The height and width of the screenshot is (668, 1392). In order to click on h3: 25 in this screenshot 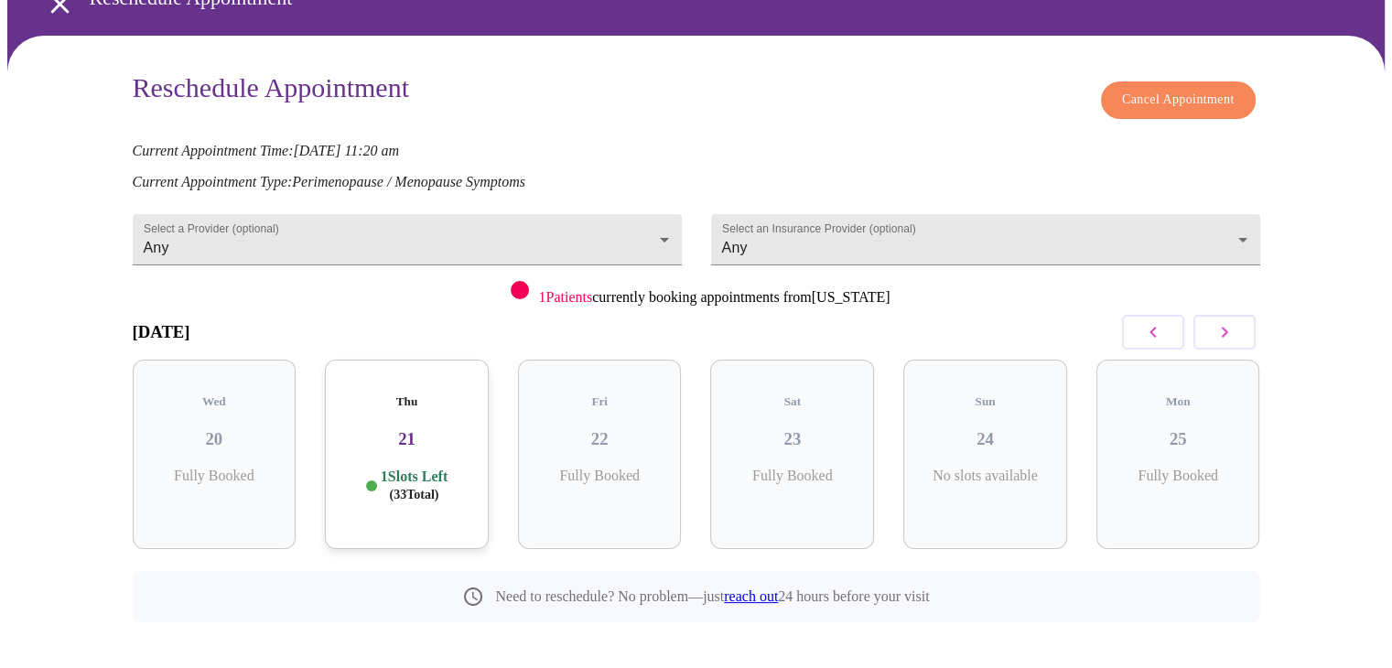, I will do `click(1178, 439)`.